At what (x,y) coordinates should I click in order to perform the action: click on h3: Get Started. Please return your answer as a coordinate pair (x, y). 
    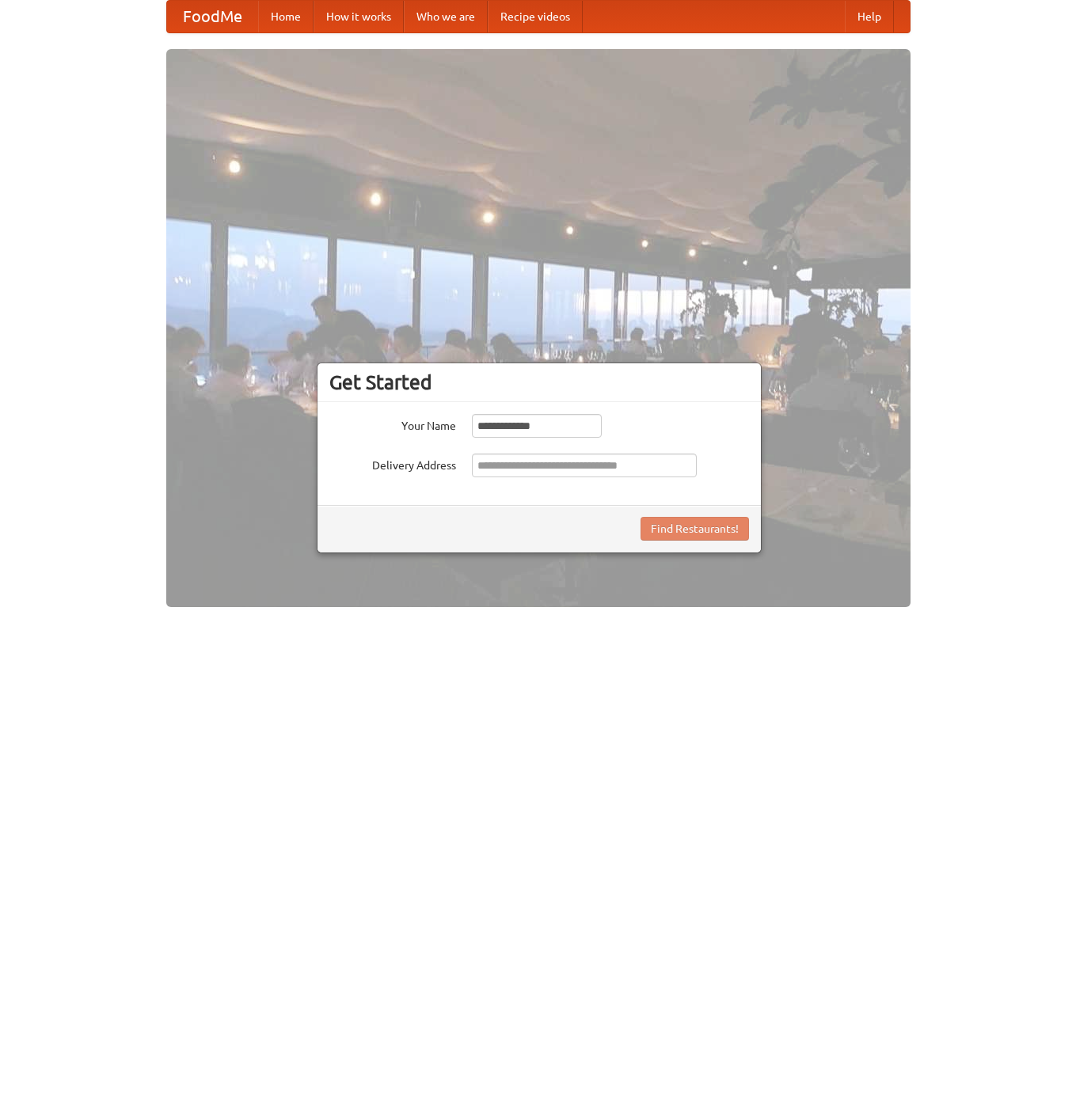
    Looking at the image, I should click on (539, 382).